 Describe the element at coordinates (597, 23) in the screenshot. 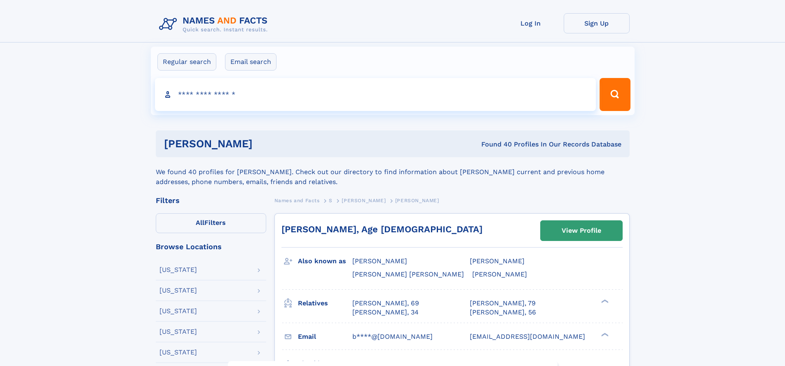

I see `a: Sign Up` at that location.